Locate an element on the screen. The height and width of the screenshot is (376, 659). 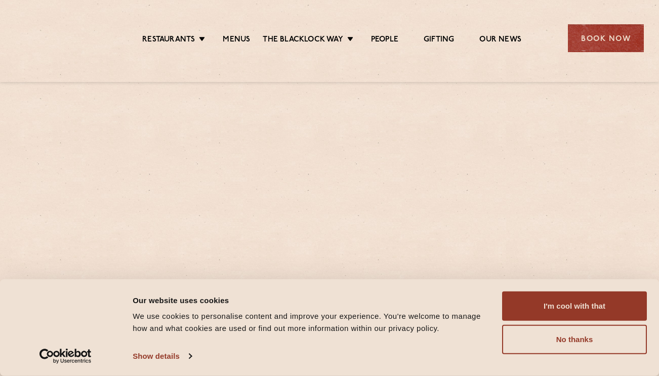
button: I'm cool with that is located at coordinates (575, 306).